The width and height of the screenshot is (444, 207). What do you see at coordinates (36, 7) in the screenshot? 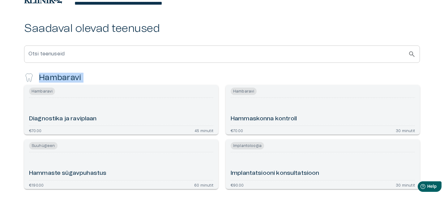
I see `span: Help` at bounding box center [36, 7].